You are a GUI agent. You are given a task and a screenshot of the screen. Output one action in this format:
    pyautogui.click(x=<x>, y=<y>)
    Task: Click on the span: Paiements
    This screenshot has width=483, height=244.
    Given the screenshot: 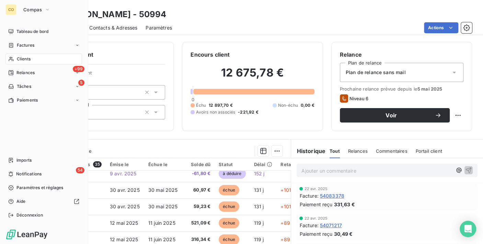 What is the action you would take?
    pyautogui.click(x=27, y=100)
    